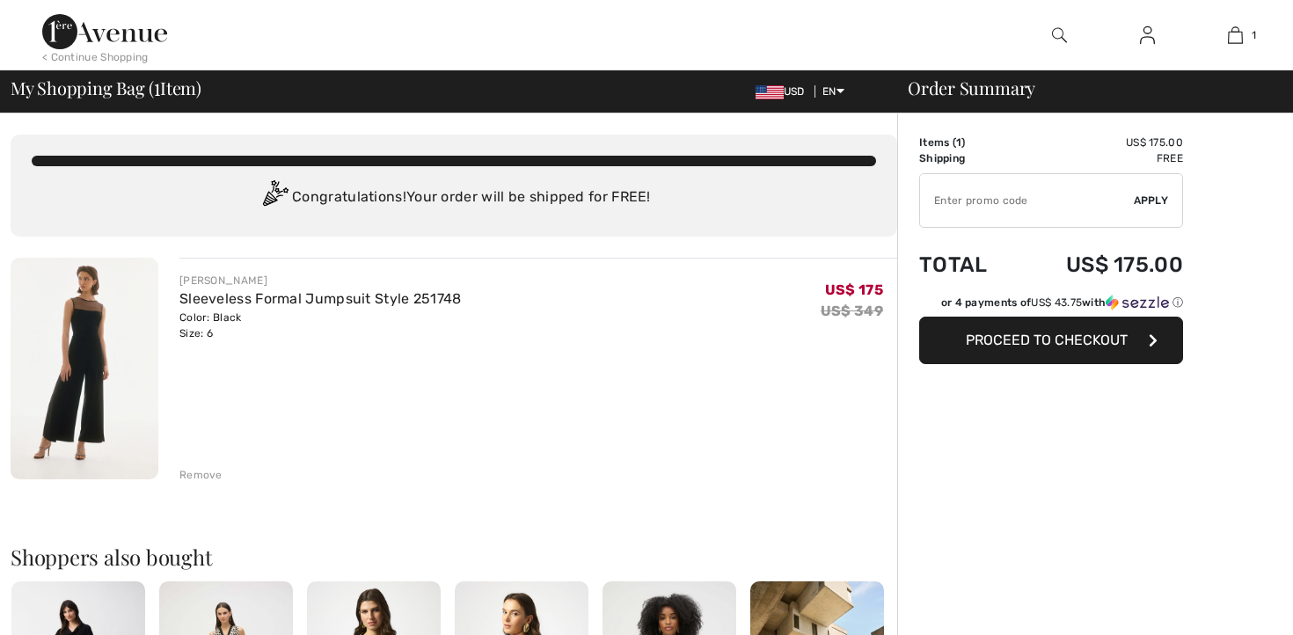 This screenshot has width=1293, height=635. Describe the element at coordinates (1026, 200) in the screenshot. I see `input: Promo code` at that location.